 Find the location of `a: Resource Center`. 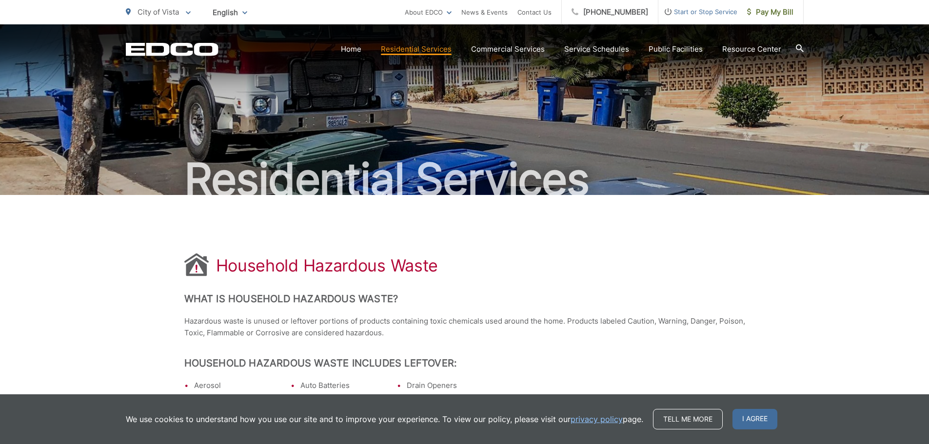

a: Resource Center is located at coordinates (752, 49).